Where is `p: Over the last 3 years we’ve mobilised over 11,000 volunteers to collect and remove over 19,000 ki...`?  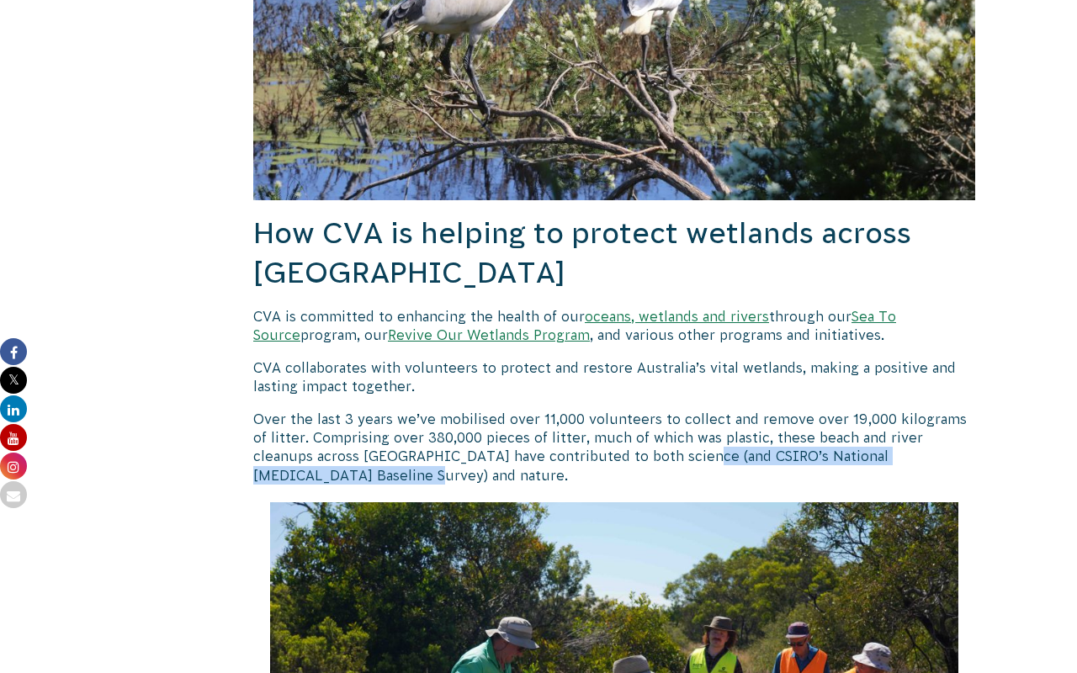
p: Over the last 3 years we’ve mobilised over 11,000 volunteers to collect and remove over 19,000 ki... is located at coordinates (614, 448).